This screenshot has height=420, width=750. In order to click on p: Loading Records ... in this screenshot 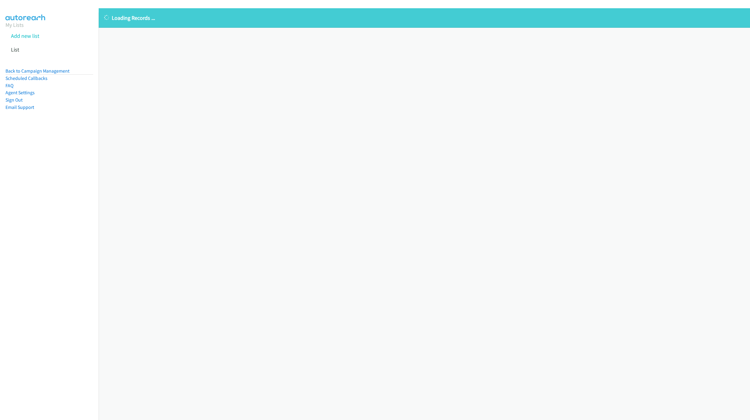, I will do `click(424, 18)`.